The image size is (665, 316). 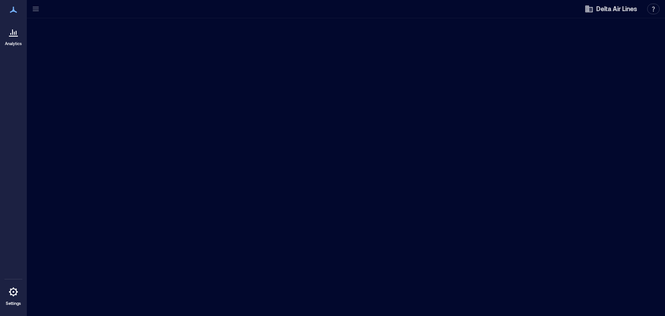 I want to click on a: Analytics, so click(x=13, y=35).